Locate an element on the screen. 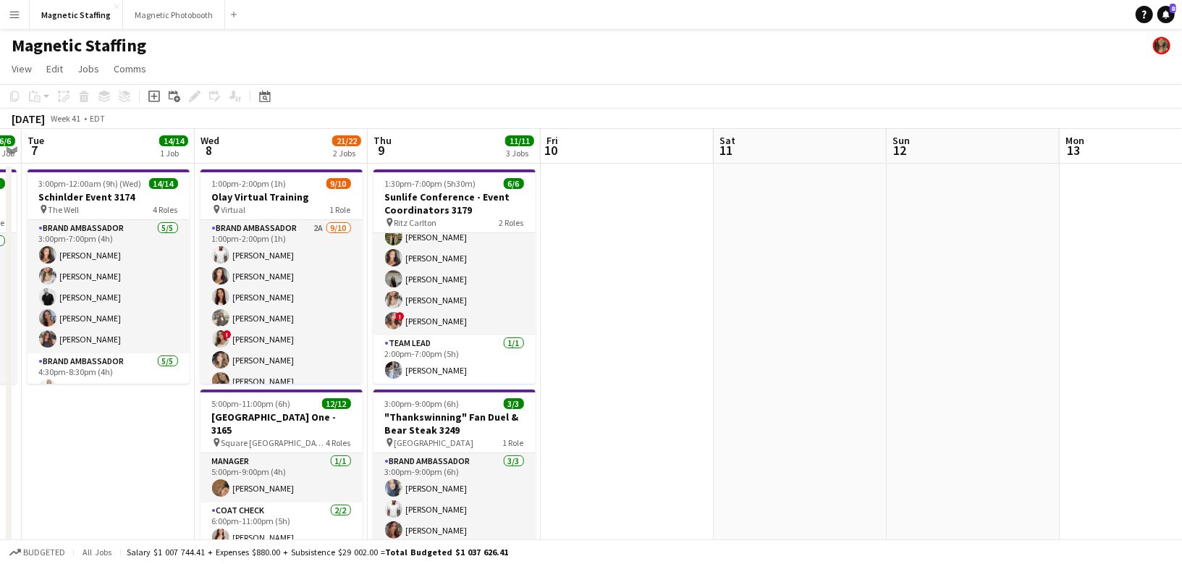  span: 11 is located at coordinates (726, 150).